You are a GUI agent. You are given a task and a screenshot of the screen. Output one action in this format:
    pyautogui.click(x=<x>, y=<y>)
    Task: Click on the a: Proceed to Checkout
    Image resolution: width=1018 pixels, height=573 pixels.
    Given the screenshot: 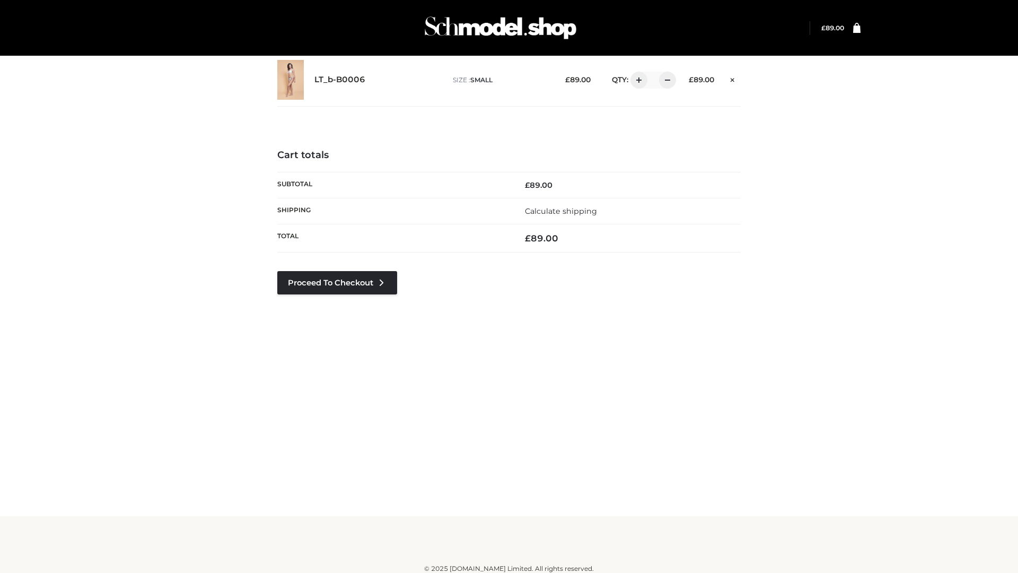 What is the action you would take?
    pyautogui.click(x=337, y=283)
    